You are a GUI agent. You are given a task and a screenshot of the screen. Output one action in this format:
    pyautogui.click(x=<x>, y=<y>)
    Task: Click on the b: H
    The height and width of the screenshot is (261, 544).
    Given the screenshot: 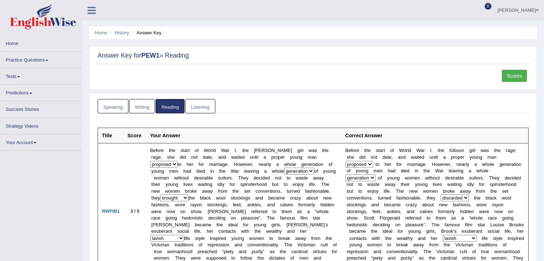 What is the action you would take?
    pyautogui.click(x=434, y=164)
    